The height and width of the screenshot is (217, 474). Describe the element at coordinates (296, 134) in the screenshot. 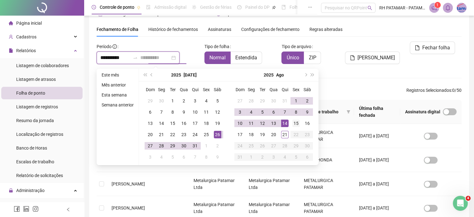

I see `td: 2025-08-22` at that location.